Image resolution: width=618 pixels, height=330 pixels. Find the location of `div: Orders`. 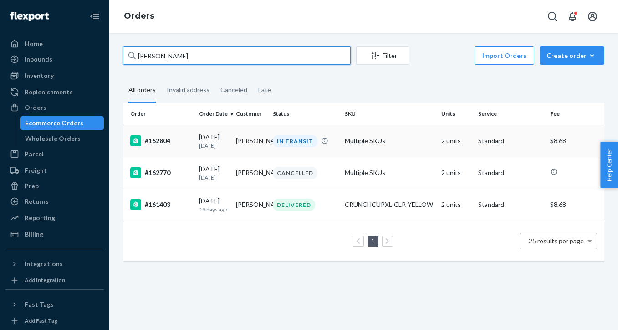

div: Orders is located at coordinates (36, 107).